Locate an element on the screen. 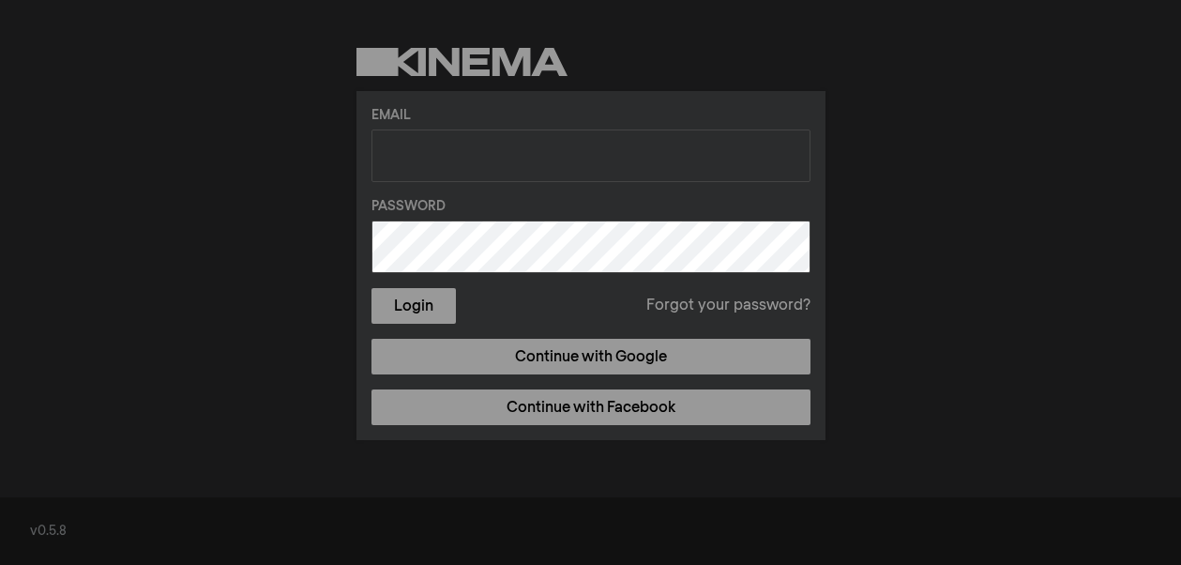 The width and height of the screenshot is (1181, 565). a: Continue with Facebook is located at coordinates (591, 407).